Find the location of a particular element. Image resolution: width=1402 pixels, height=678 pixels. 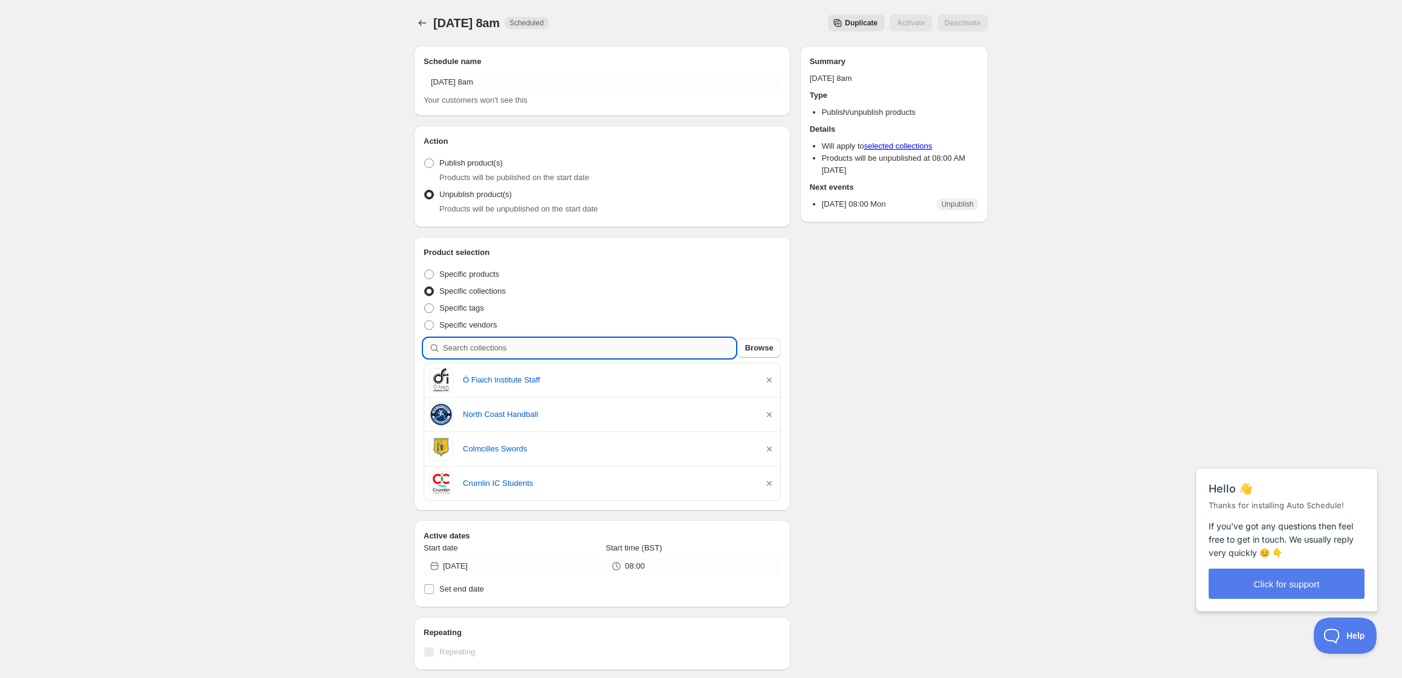

a: selected collections is located at coordinates (898, 146).